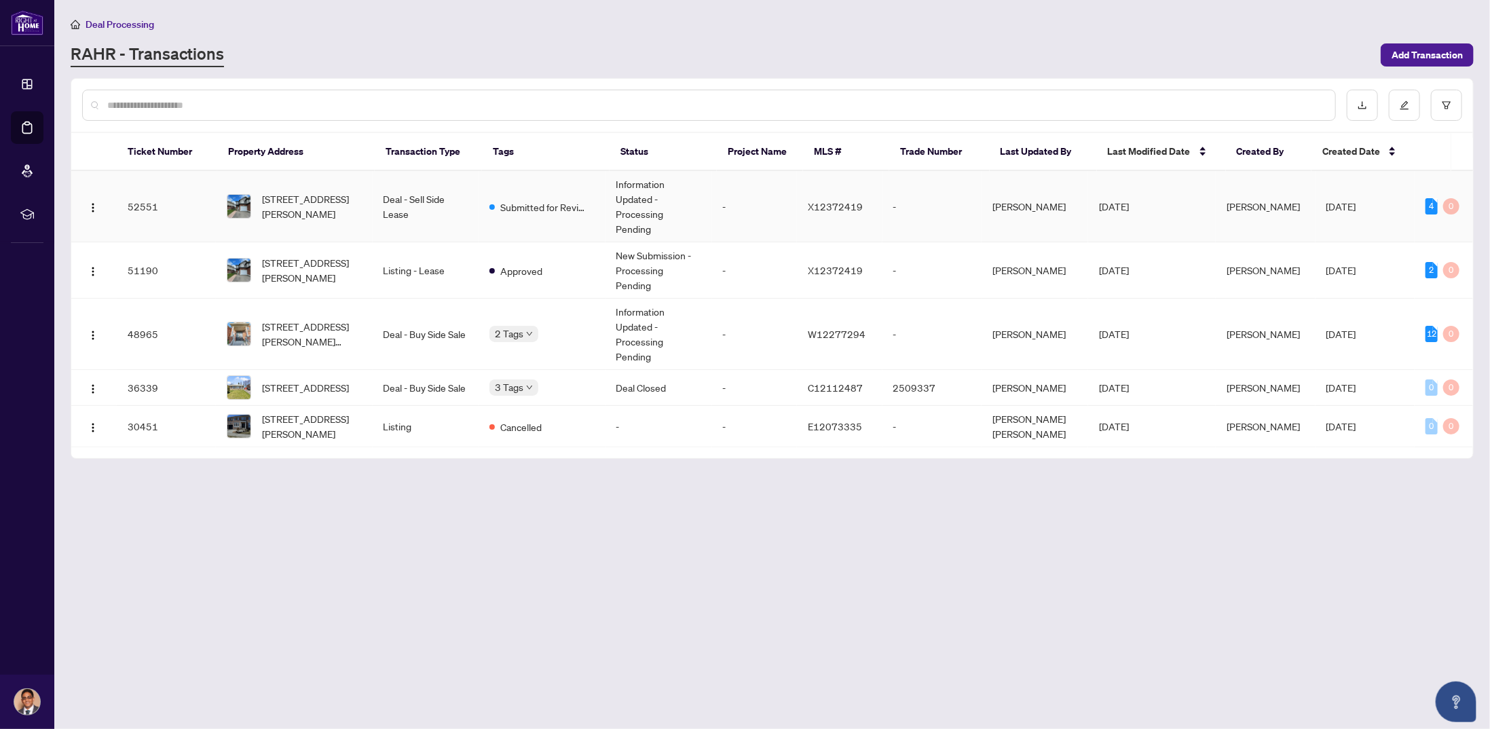 The height and width of the screenshot is (729, 1490). What do you see at coordinates (27, 702) in the screenshot?
I see `img: Profile Icon` at bounding box center [27, 702].